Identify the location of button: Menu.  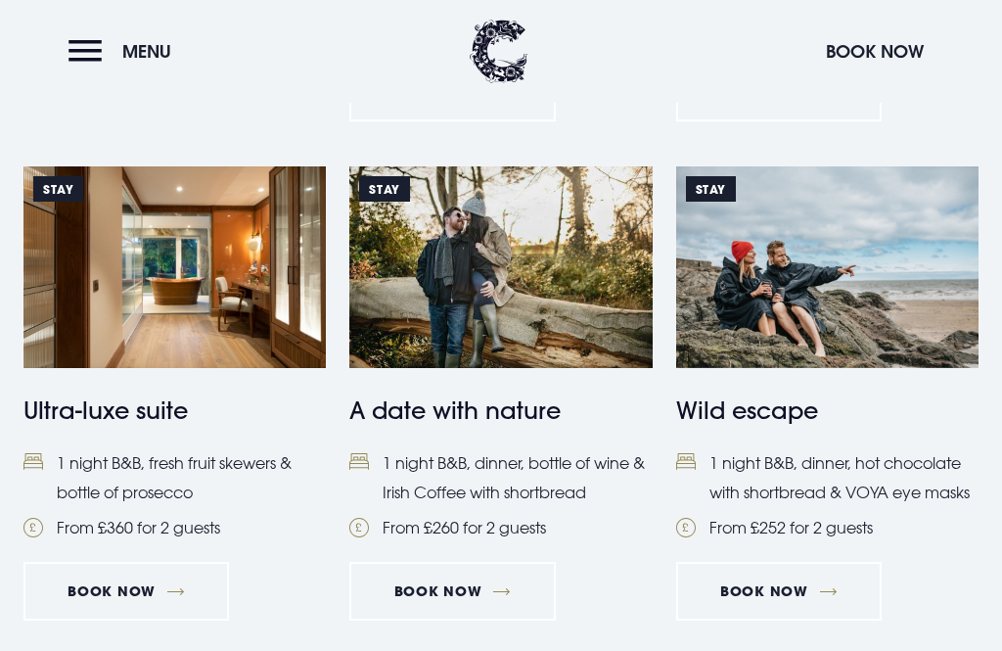
(124, 51).